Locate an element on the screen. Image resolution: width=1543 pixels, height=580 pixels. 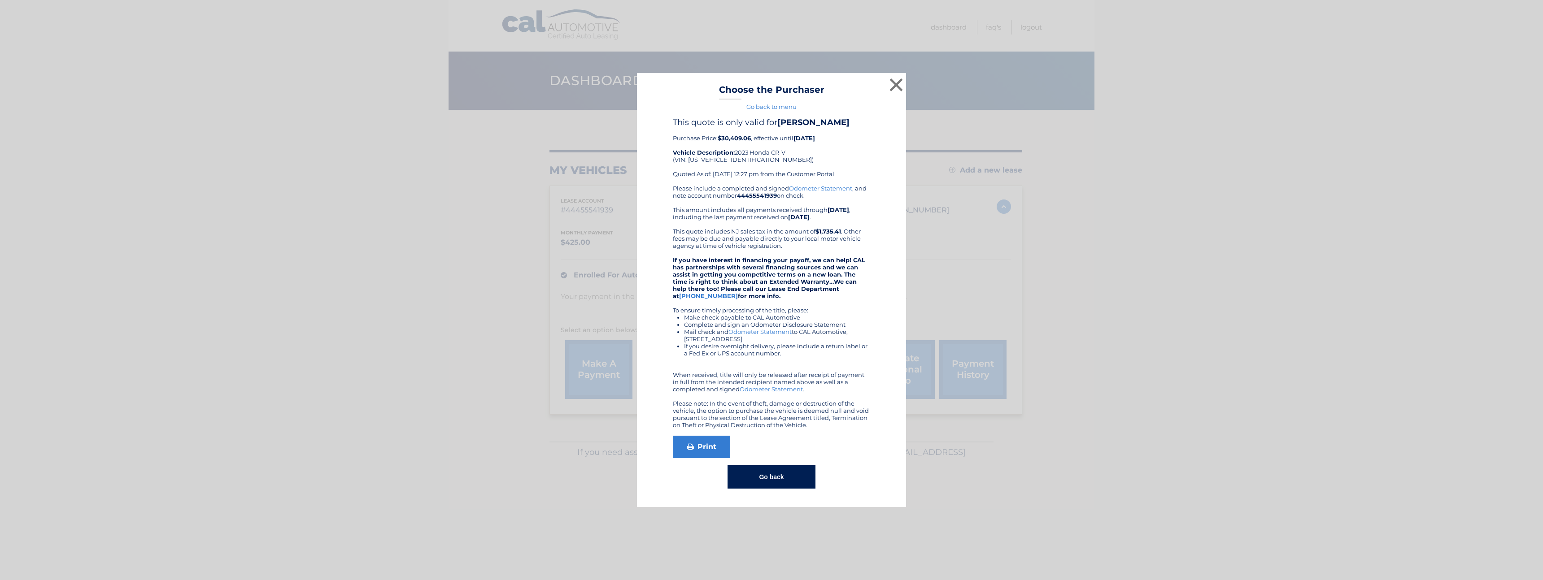
a: Go back to menu is located at coordinates (771, 107).